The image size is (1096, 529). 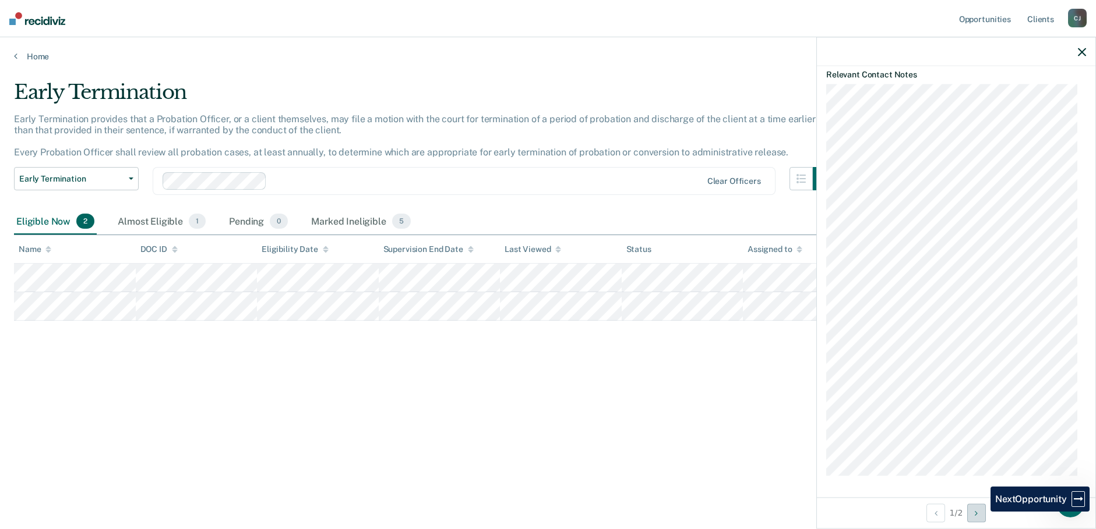 I want to click on div: Supervision End Date, so click(x=428, y=249).